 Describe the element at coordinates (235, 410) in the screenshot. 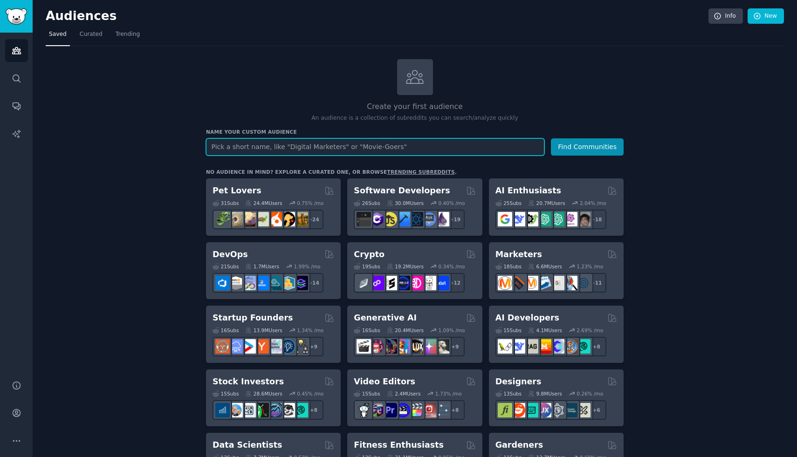

I see `img: ValueInvesting` at that location.